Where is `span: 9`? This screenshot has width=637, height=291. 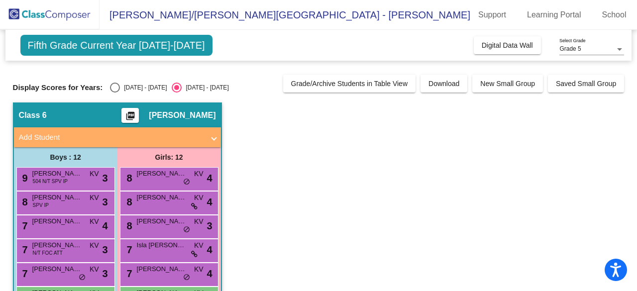 span: 9 is located at coordinates (24, 178).